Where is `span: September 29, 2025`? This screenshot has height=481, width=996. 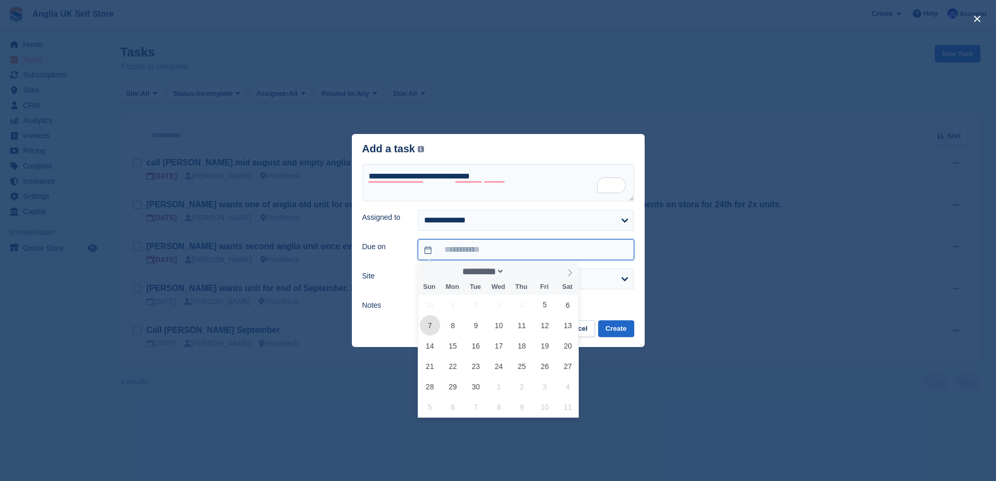
span: September 29, 2025 is located at coordinates (453, 386).